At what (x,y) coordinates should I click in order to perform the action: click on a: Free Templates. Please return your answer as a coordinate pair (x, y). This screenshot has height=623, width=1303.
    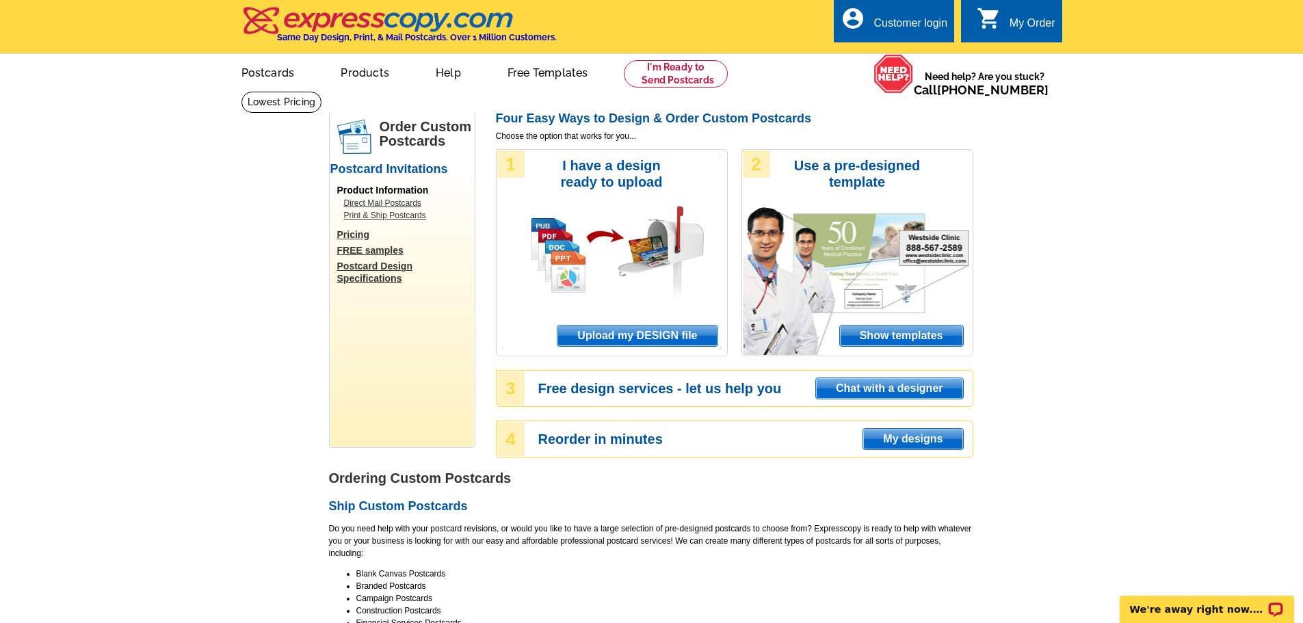
    Looking at the image, I should click on (548, 71).